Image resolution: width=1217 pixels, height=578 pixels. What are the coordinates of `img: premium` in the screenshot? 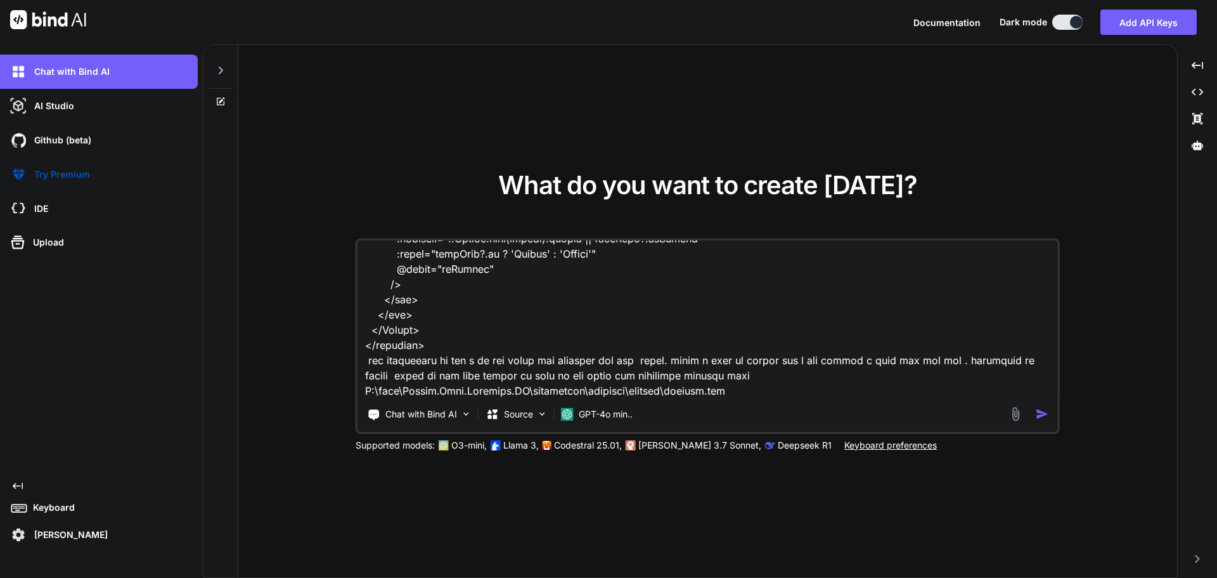 It's located at (18, 174).